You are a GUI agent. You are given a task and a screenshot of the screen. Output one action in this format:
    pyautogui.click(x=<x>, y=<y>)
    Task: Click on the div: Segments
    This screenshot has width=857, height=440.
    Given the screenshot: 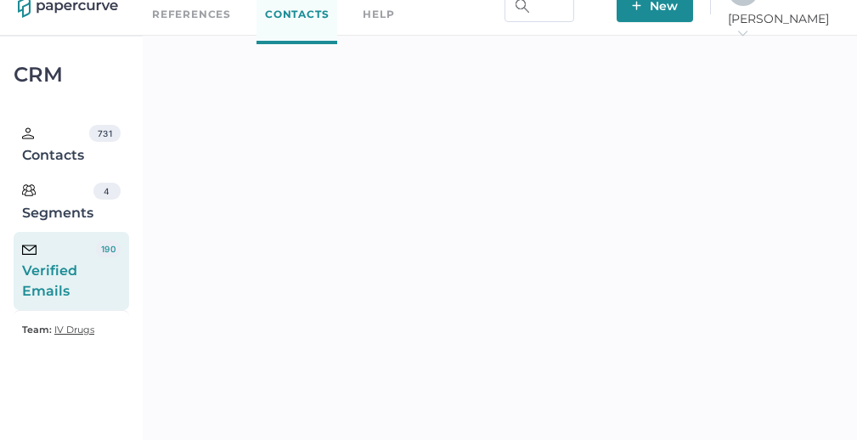 What is the action you would take?
    pyautogui.click(x=58, y=203)
    